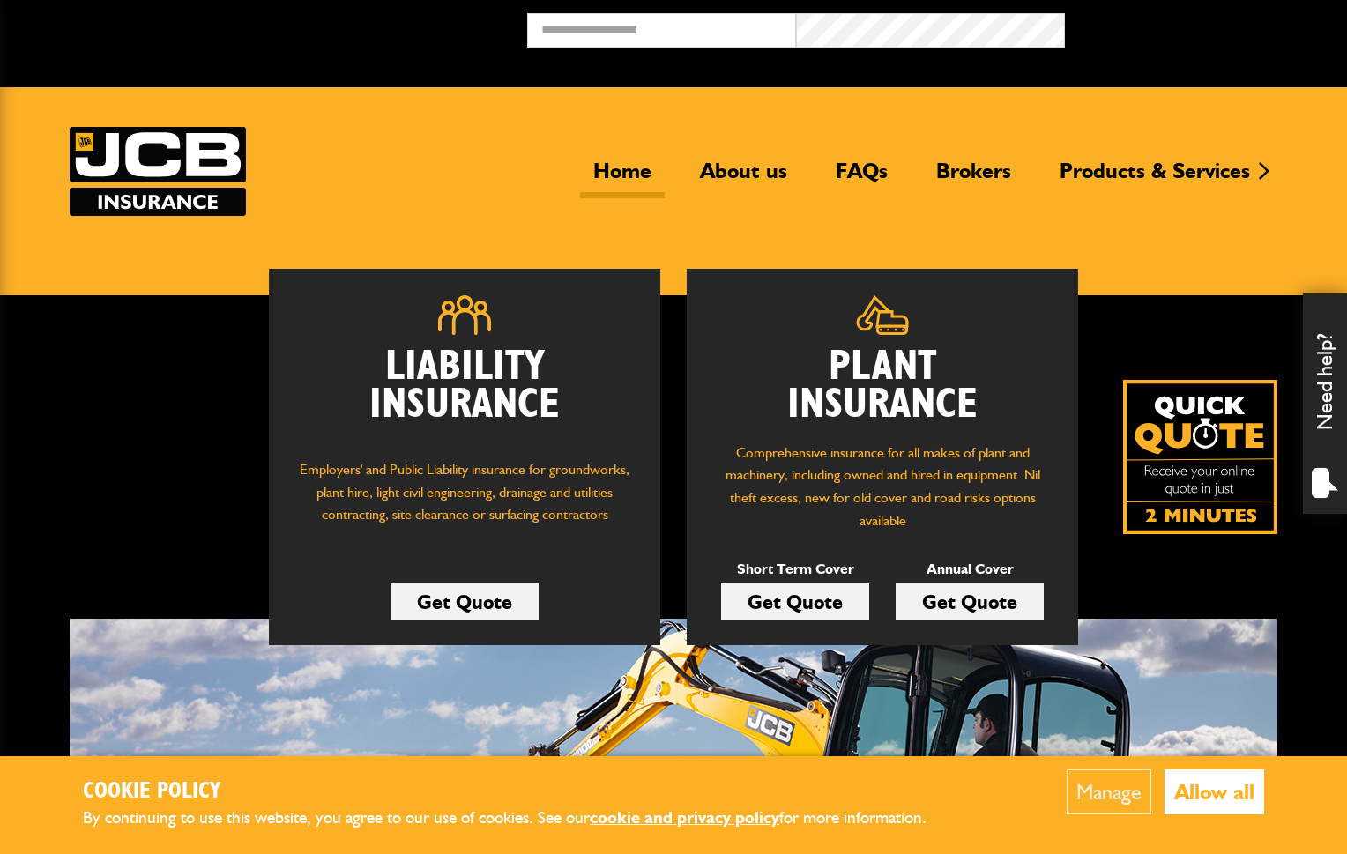 This screenshot has width=1347, height=854. I want to click on a: JCB Insurance Services, so click(158, 171).